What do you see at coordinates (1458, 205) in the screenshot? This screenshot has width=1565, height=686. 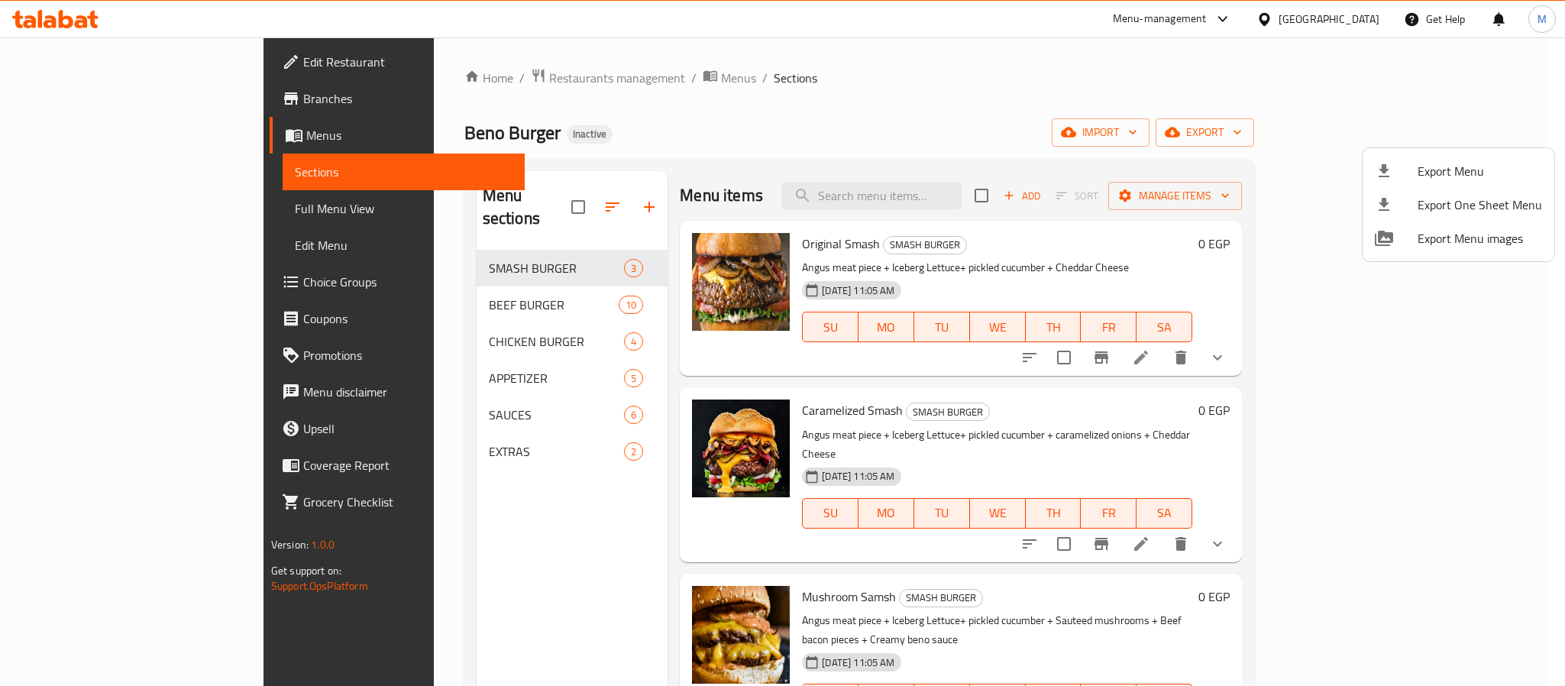 I see `li: Export one sheet menu items` at bounding box center [1458, 205].